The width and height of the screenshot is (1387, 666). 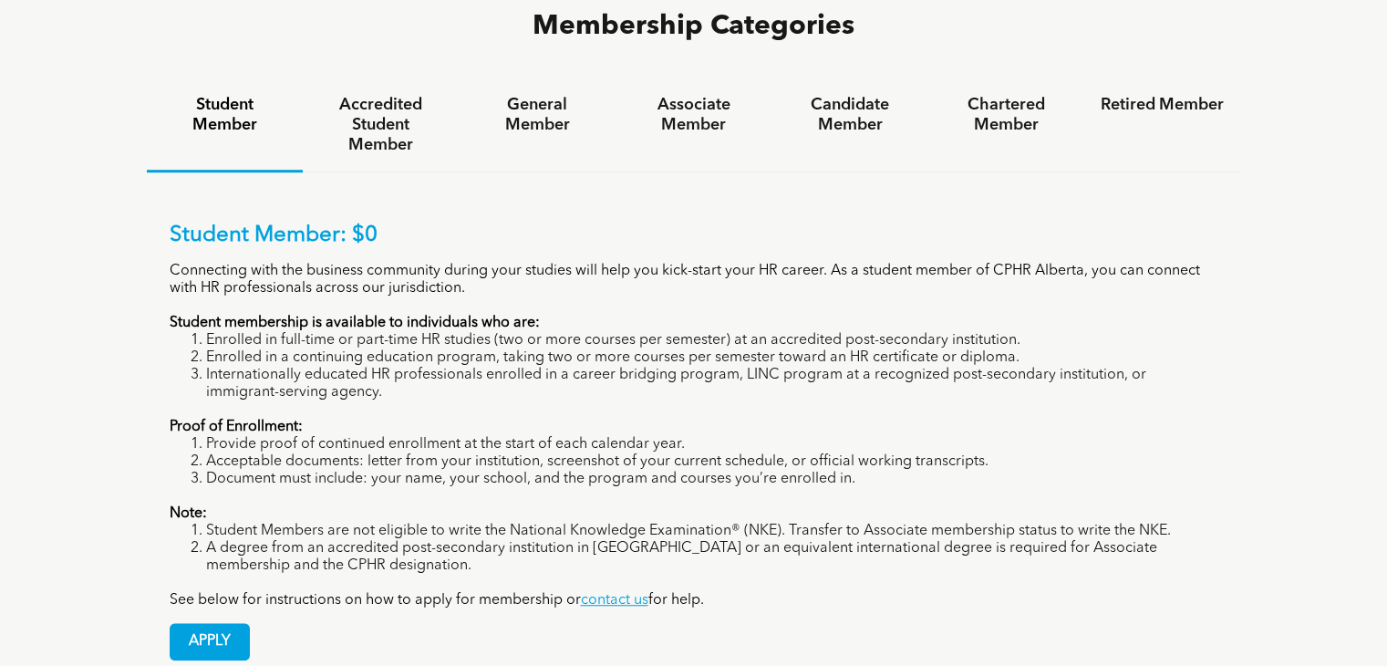 I want to click on h4: General Member, so click(x=536, y=115).